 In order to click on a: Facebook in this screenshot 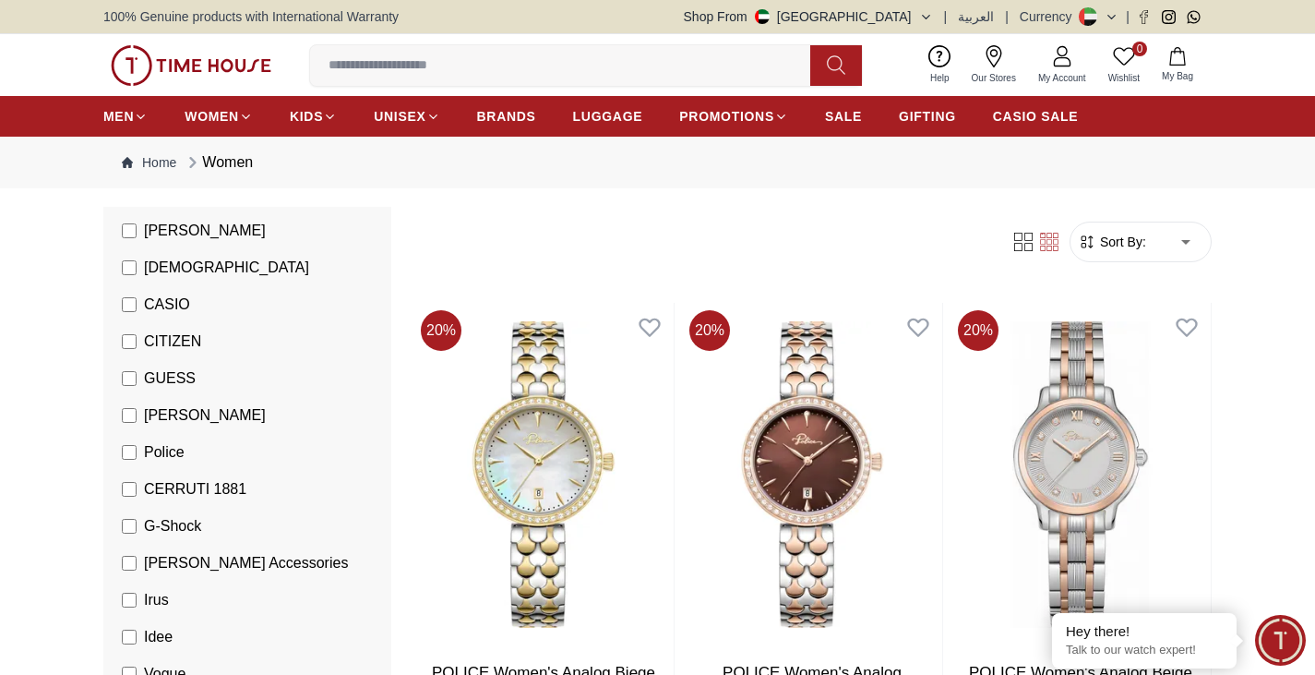, I will do `click(1143, 17)`.